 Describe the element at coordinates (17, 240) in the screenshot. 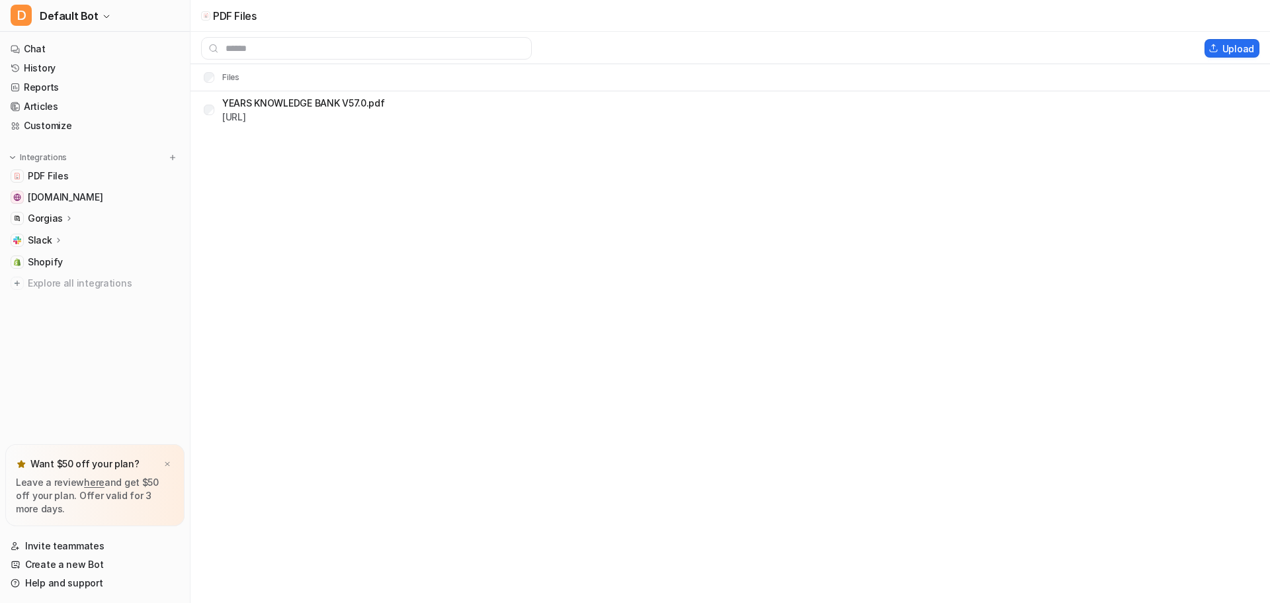

I see `img: Slack` at that location.